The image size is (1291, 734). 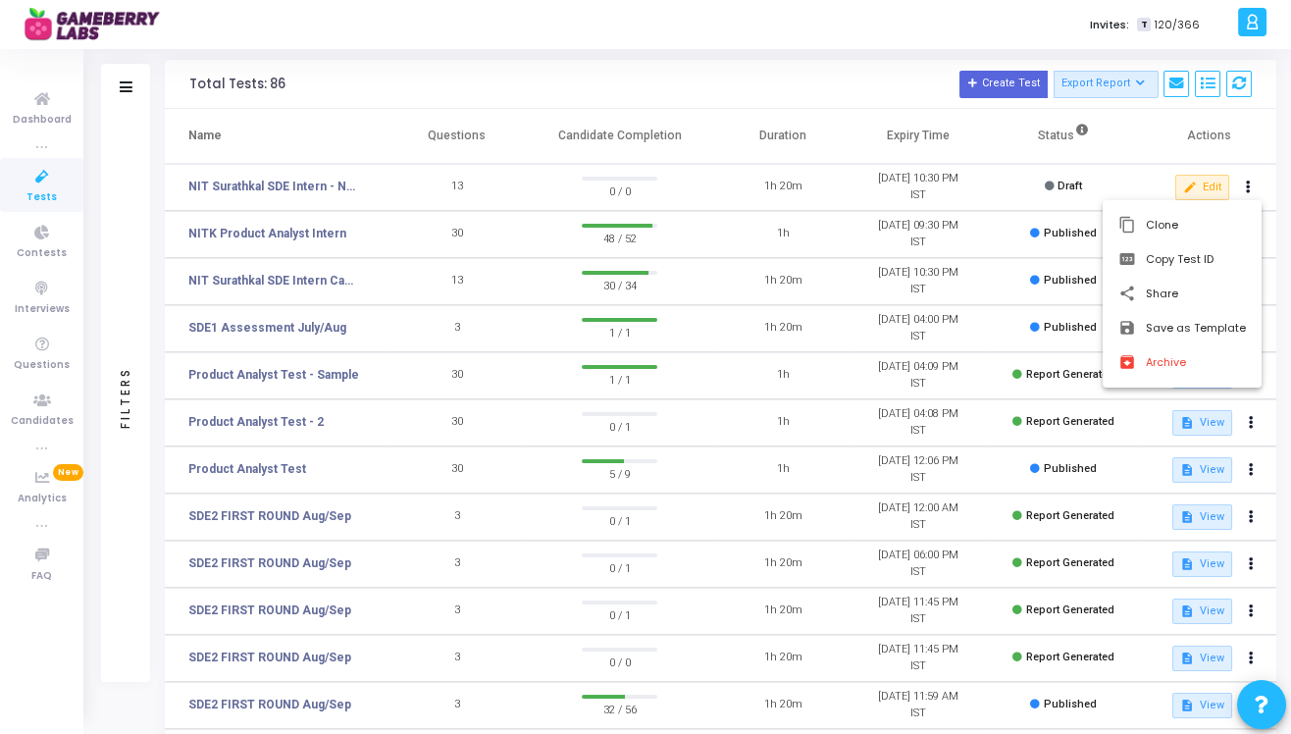 What do you see at coordinates (1182, 259) in the screenshot?
I see `button: Copy Test ID` at bounding box center [1182, 259].